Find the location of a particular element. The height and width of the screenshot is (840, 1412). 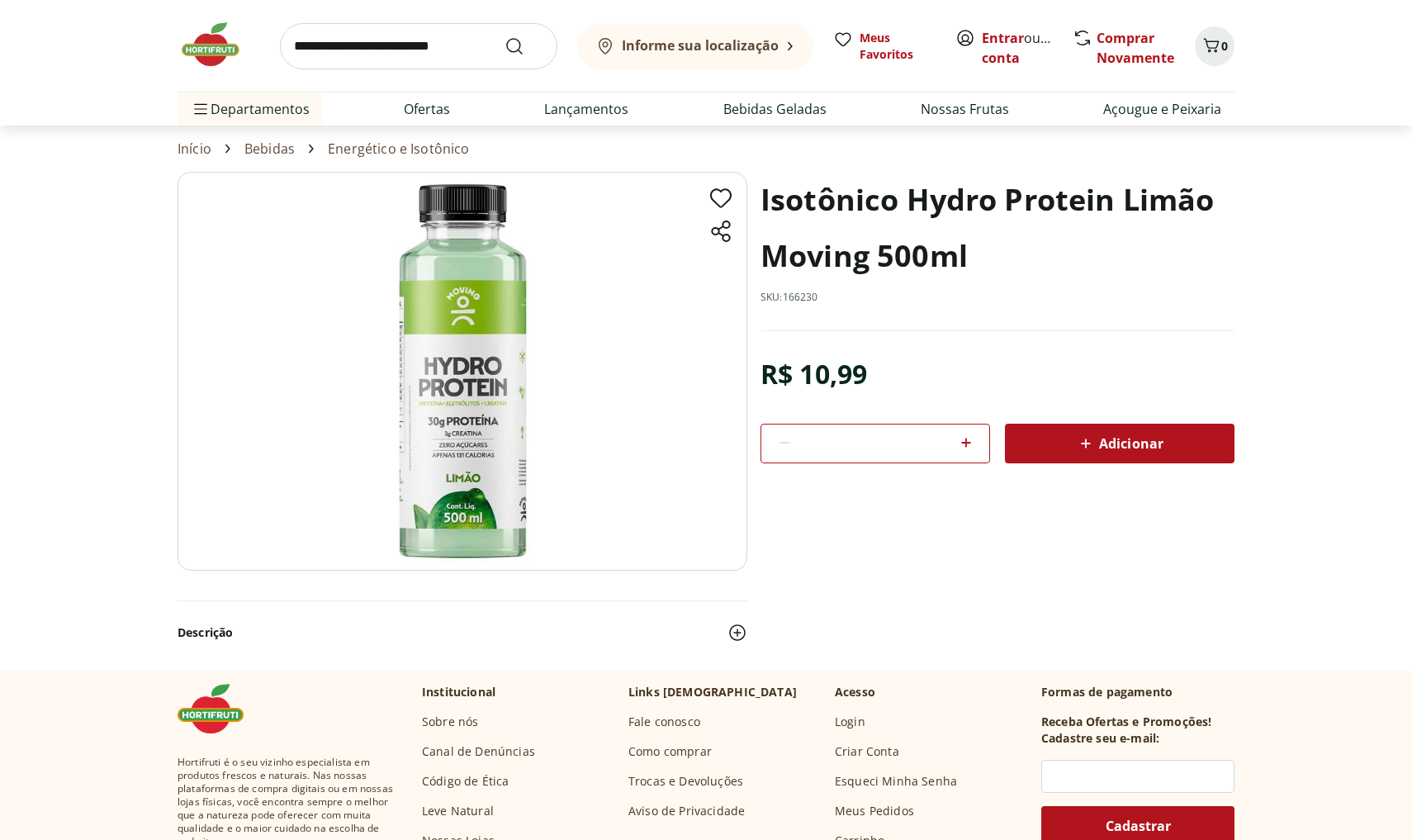

a: Ofertas is located at coordinates (426, 109).